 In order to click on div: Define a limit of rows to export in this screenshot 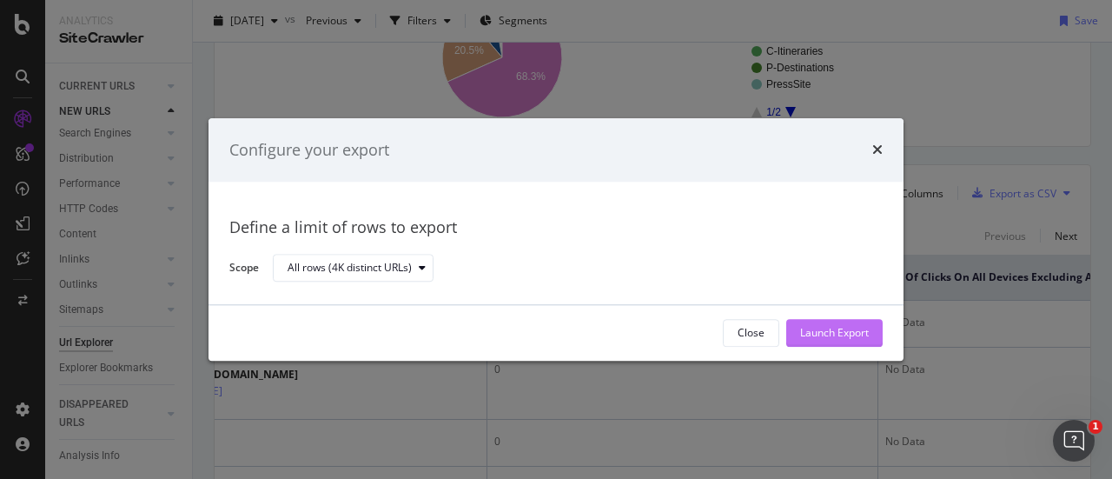, I will do `click(556, 228)`.